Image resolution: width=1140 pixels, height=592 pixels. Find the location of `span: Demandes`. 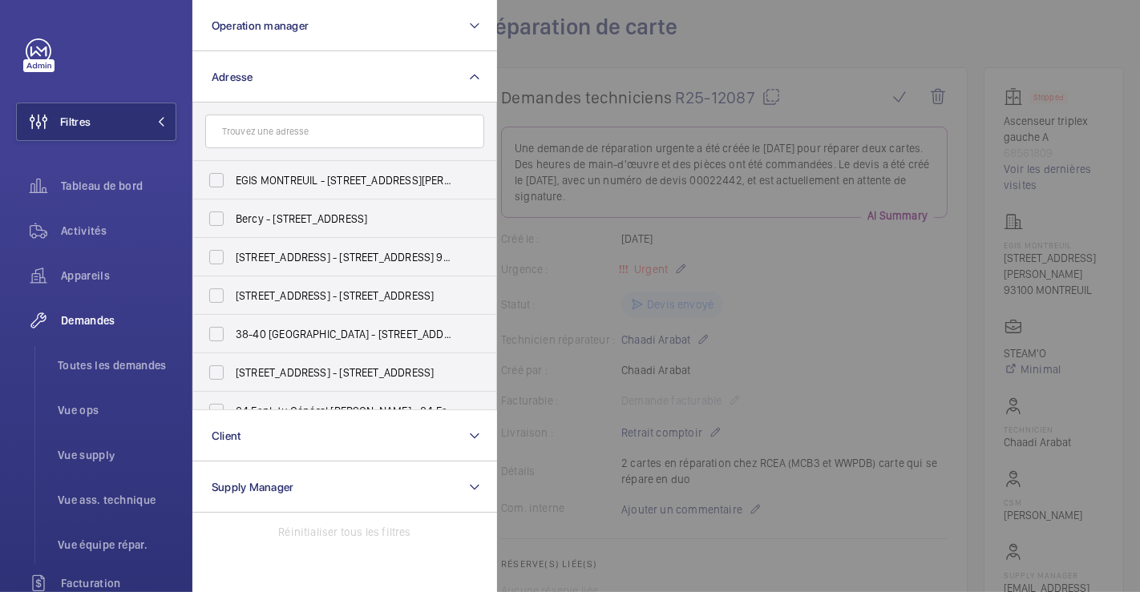

span: Demandes is located at coordinates (119, 321).